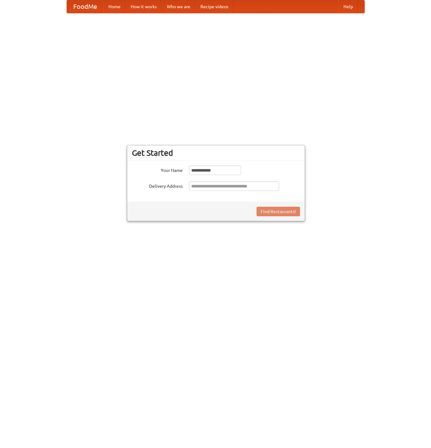 This screenshot has width=431, height=448. Describe the element at coordinates (216, 153) in the screenshot. I see `h3: Get Started` at that location.